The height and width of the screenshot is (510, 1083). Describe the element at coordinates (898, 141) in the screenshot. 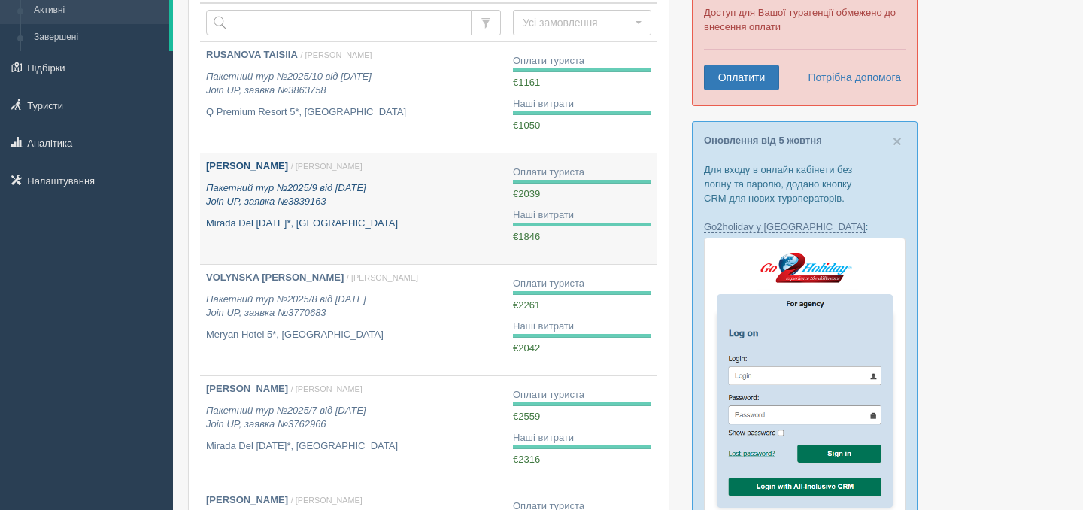

I see `button: Close` at that location.